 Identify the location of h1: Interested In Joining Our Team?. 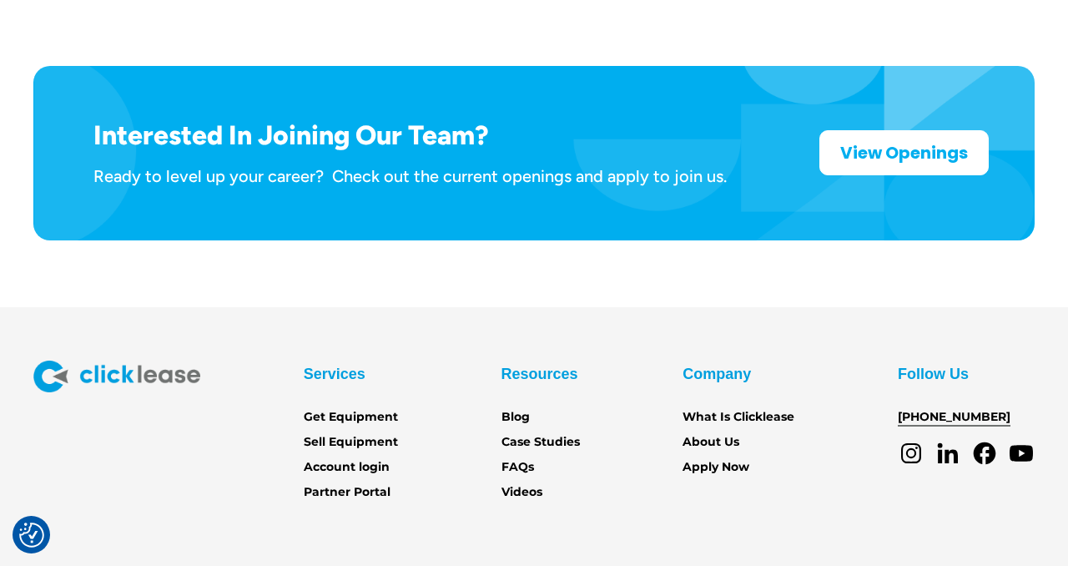
(410, 135).